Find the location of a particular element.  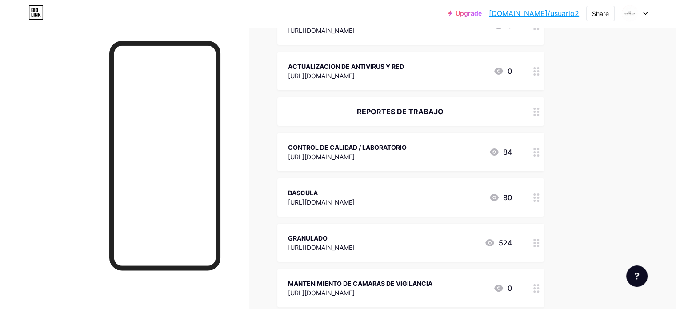

div: MANTENIMIENTO DE CAMARAS DE VIGILANCIA is located at coordinates (360, 283).